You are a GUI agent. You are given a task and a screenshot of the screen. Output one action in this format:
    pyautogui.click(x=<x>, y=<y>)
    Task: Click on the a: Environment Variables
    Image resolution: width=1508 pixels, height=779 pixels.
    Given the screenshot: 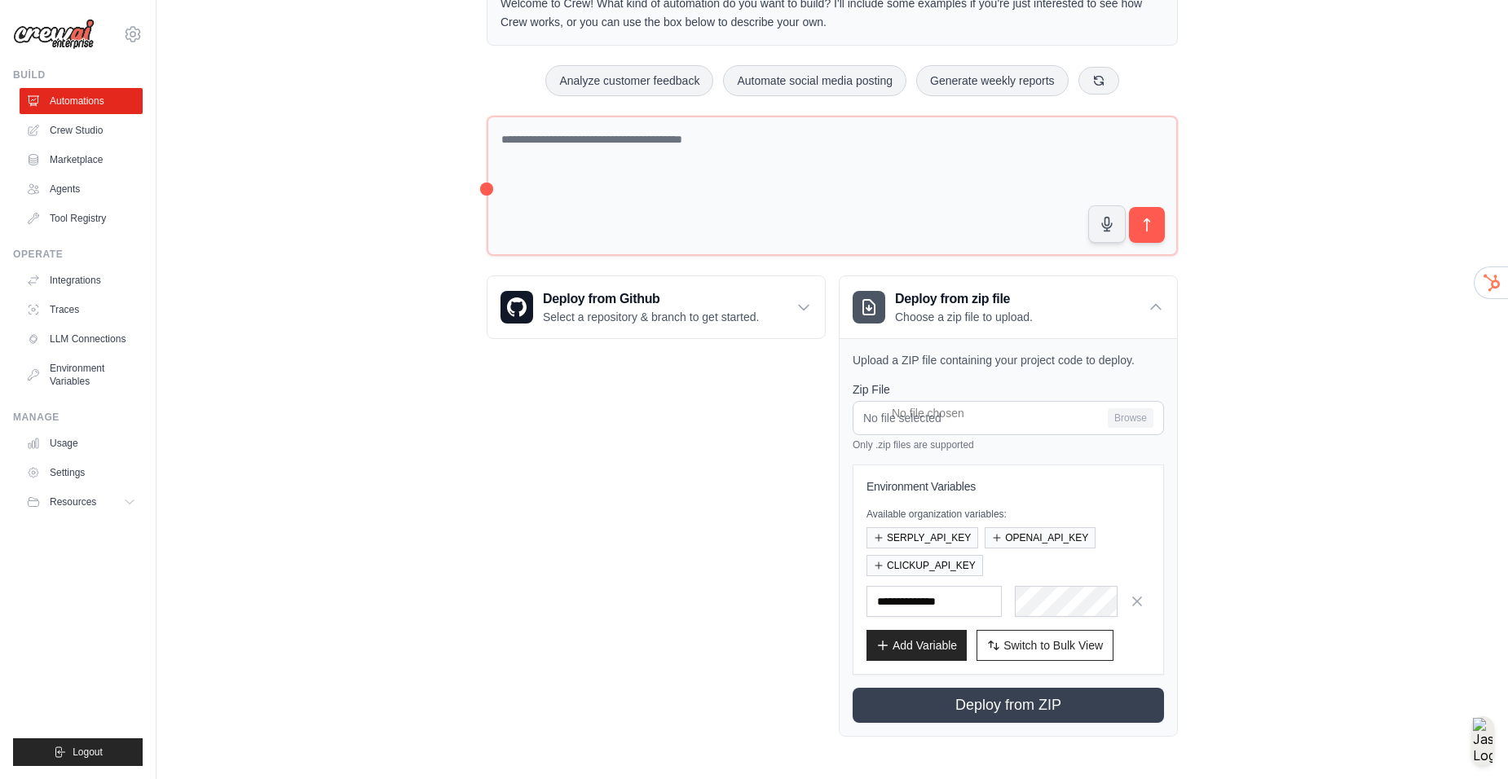 What is the action you would take?
    pyautogui.click(x=81, y=375)
    